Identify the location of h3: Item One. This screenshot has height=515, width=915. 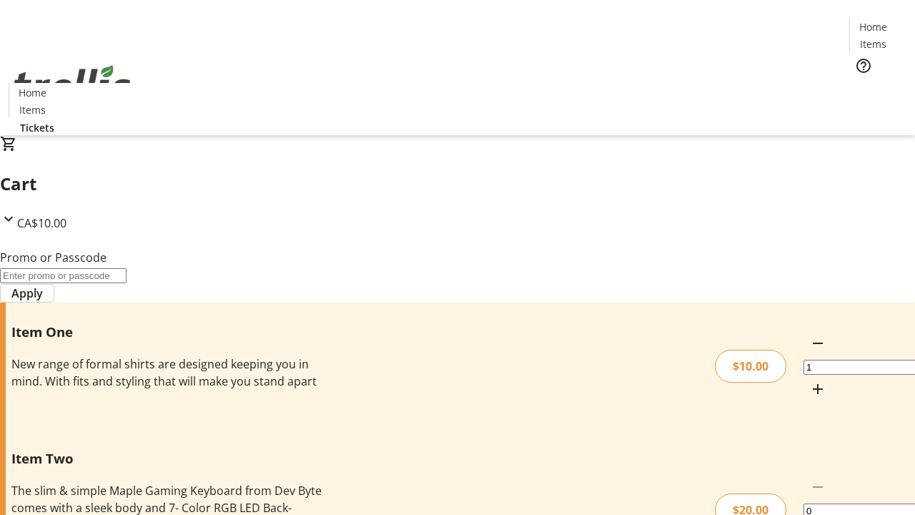
(167, 332).